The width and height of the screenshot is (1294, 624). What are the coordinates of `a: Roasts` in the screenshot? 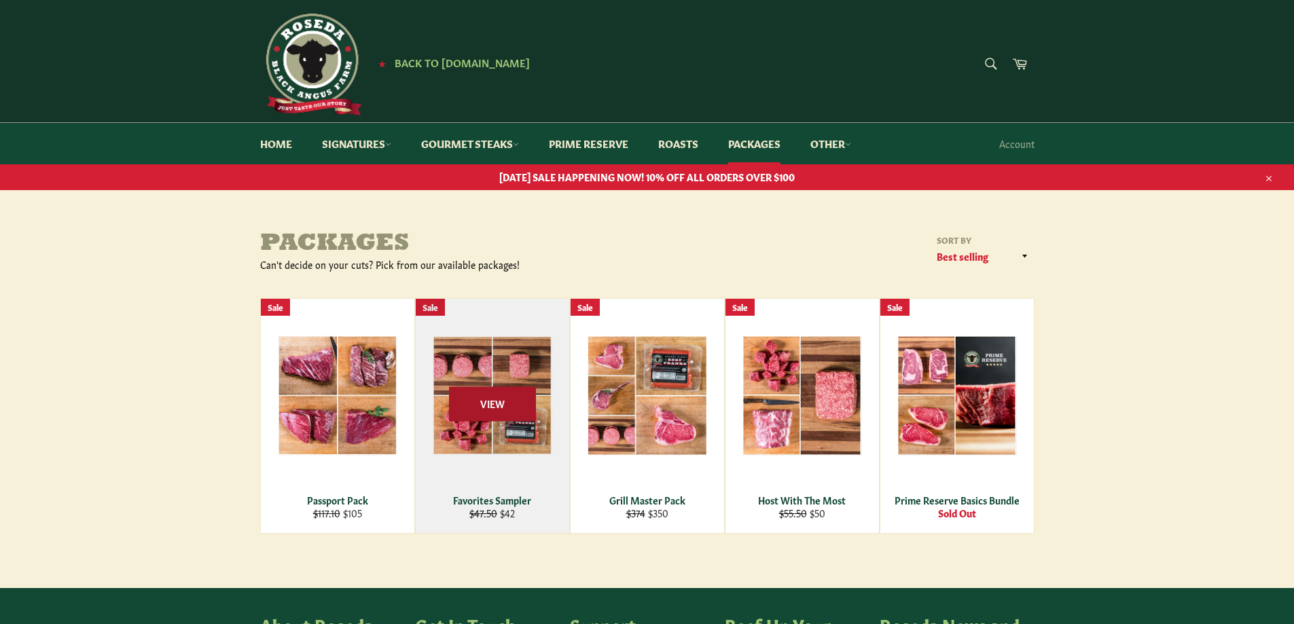 It's located at (678, 143).